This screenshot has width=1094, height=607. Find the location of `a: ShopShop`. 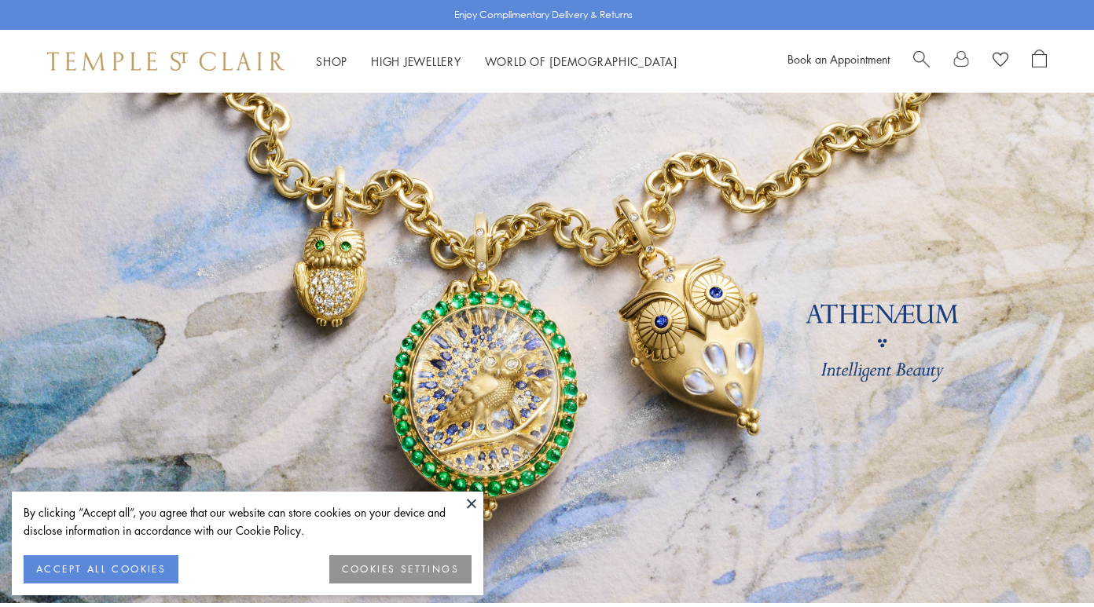

a: ShopShop is located at coordinates (332, 61).